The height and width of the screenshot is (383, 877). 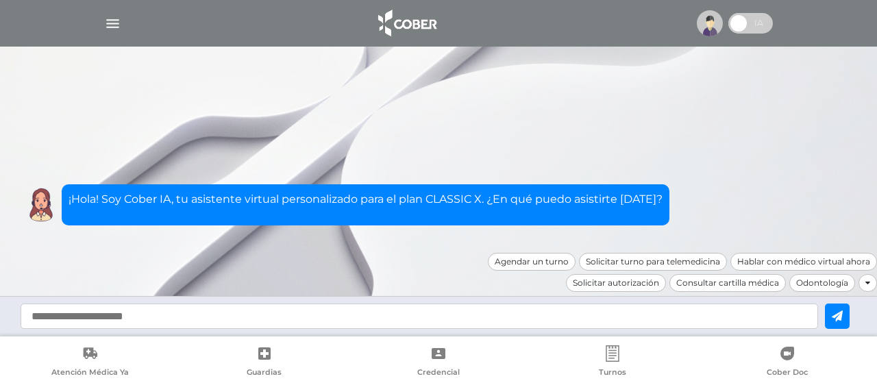 I want to click on div: Odontología, so click(x=822, y=283).